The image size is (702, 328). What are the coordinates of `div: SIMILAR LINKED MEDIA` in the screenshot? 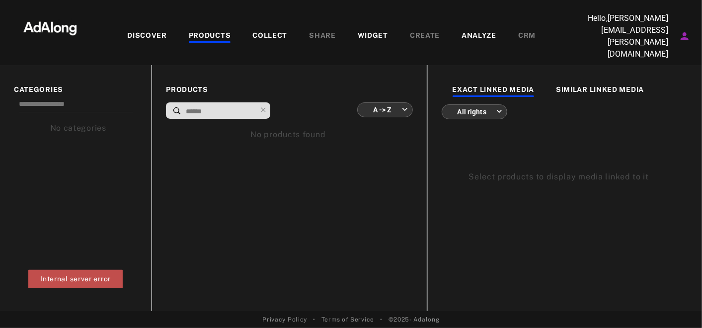 It's located at (600, 90).